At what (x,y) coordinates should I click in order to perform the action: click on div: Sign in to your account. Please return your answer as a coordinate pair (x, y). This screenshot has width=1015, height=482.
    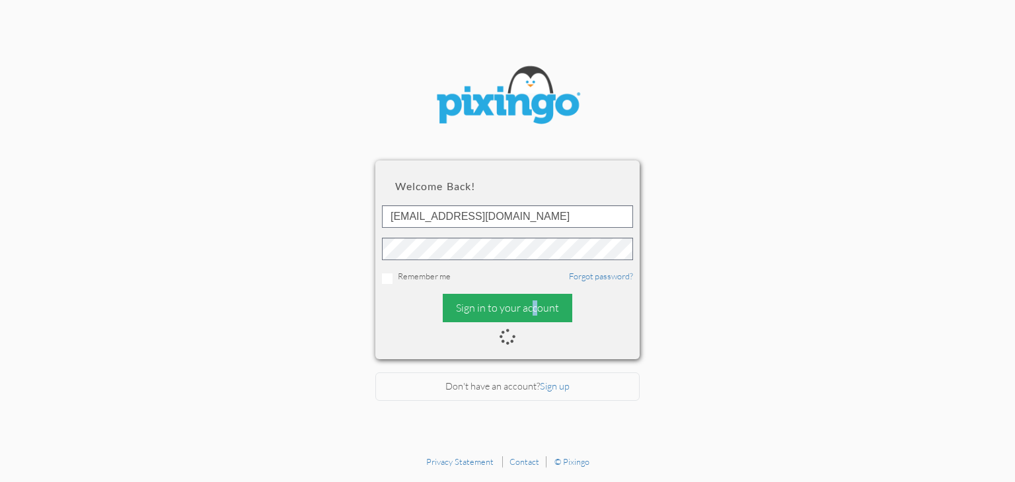
    Looking at the image, I should click on (508, 308).